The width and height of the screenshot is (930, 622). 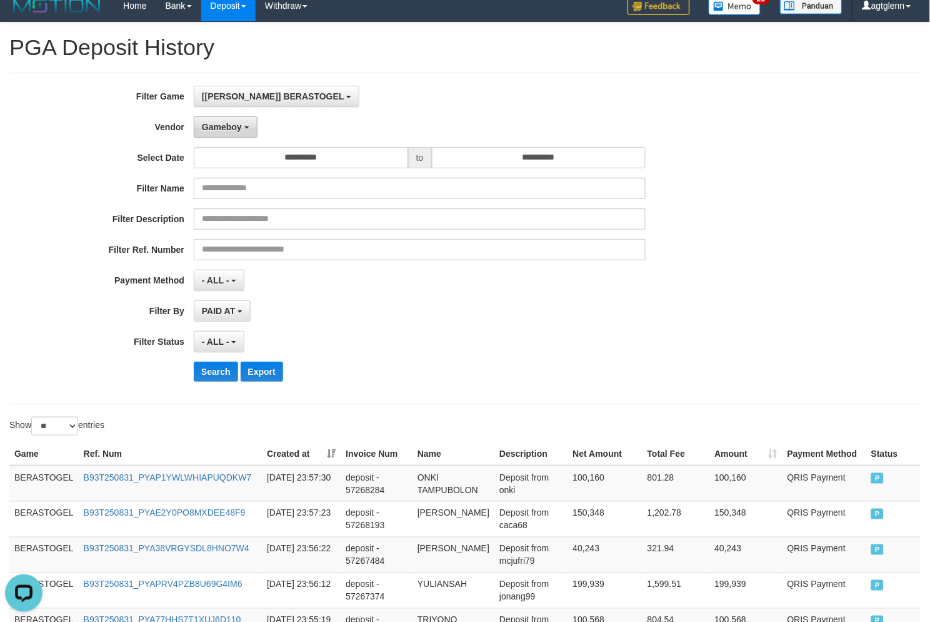 I want to click on a: B93T250831_PYAPRV4PZB8U69G4IM6, so click(x=163, y=584).